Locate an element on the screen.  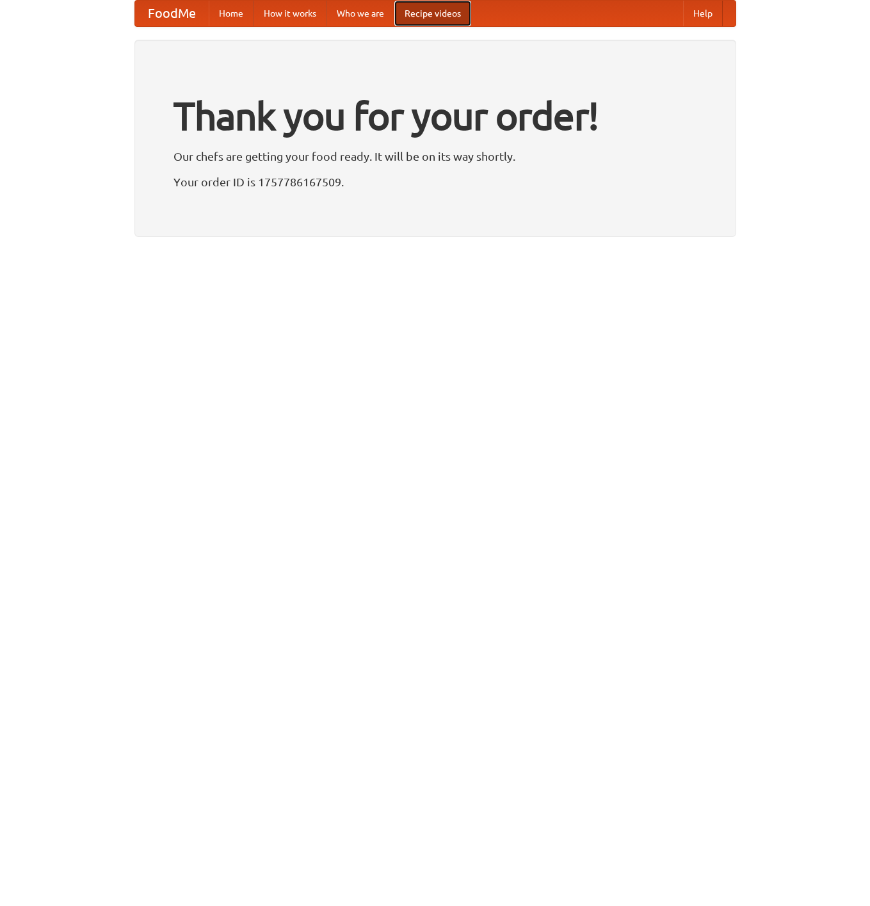
p: Your order ID is 1757786167509. is located at coordinates (436, 182).